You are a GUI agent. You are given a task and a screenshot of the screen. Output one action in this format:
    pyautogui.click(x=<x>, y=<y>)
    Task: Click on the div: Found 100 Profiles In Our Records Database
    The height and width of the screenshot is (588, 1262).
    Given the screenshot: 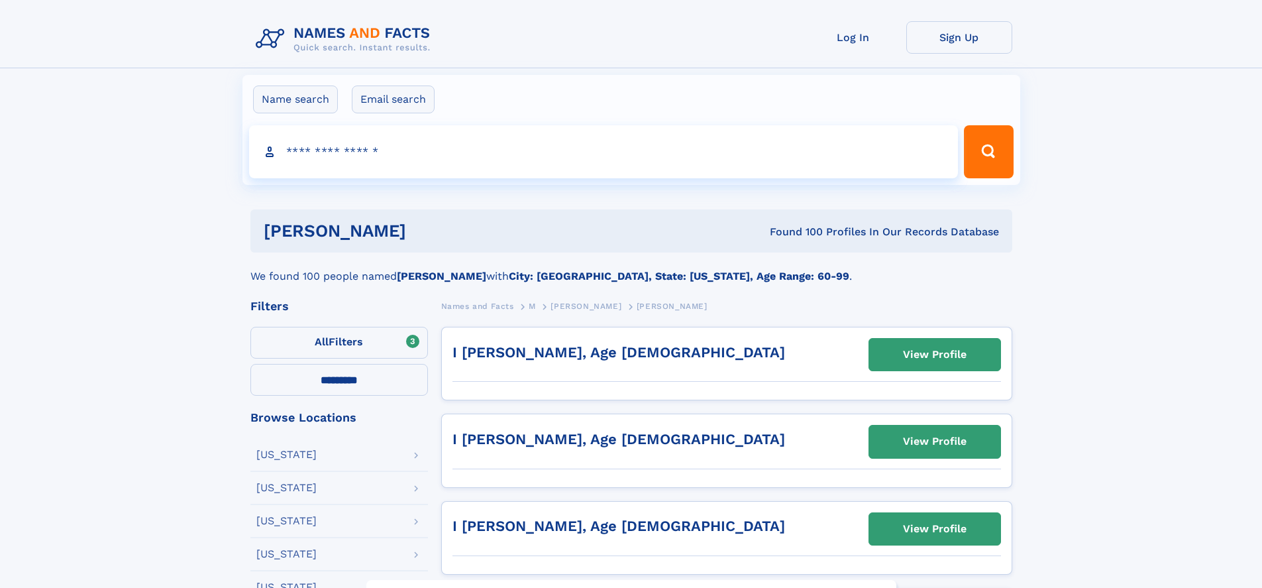 What is the action you would take?
    pyautogui.click(x=793, y=232)
    